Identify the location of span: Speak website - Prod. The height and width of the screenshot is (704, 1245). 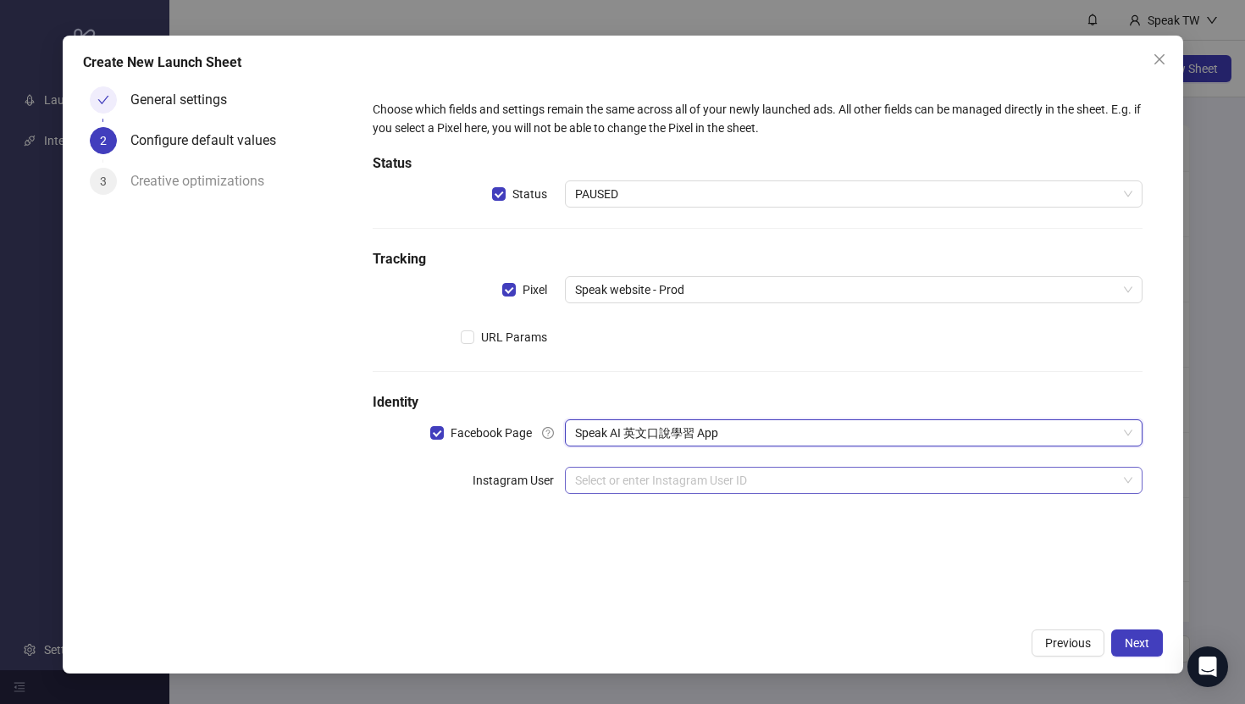
(853, 290).